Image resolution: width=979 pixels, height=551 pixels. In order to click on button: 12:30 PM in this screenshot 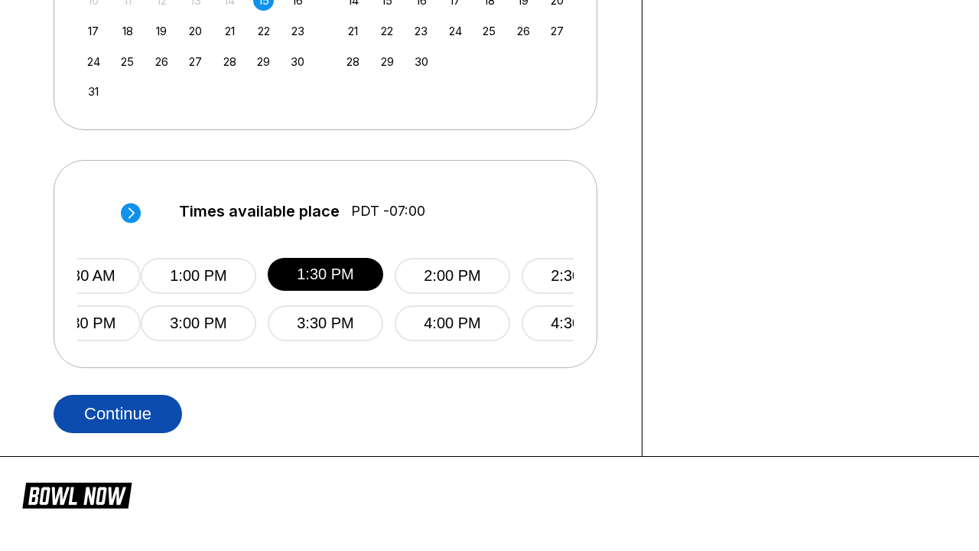, I will do `click(83, 323)`.